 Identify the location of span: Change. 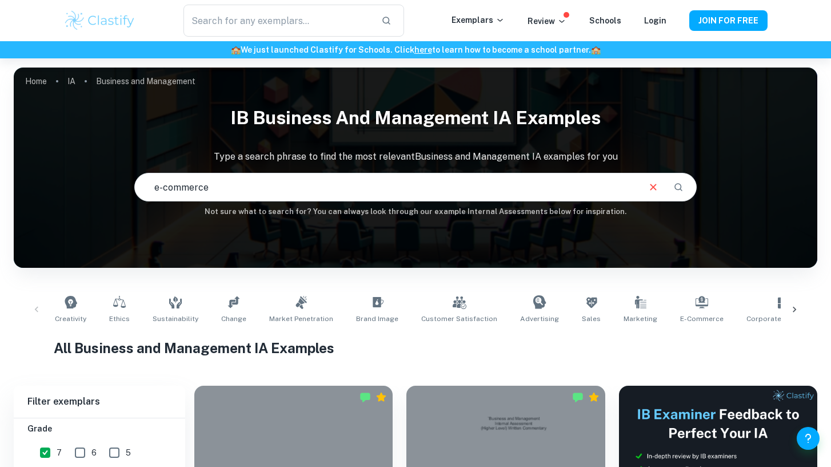
(234, 319).